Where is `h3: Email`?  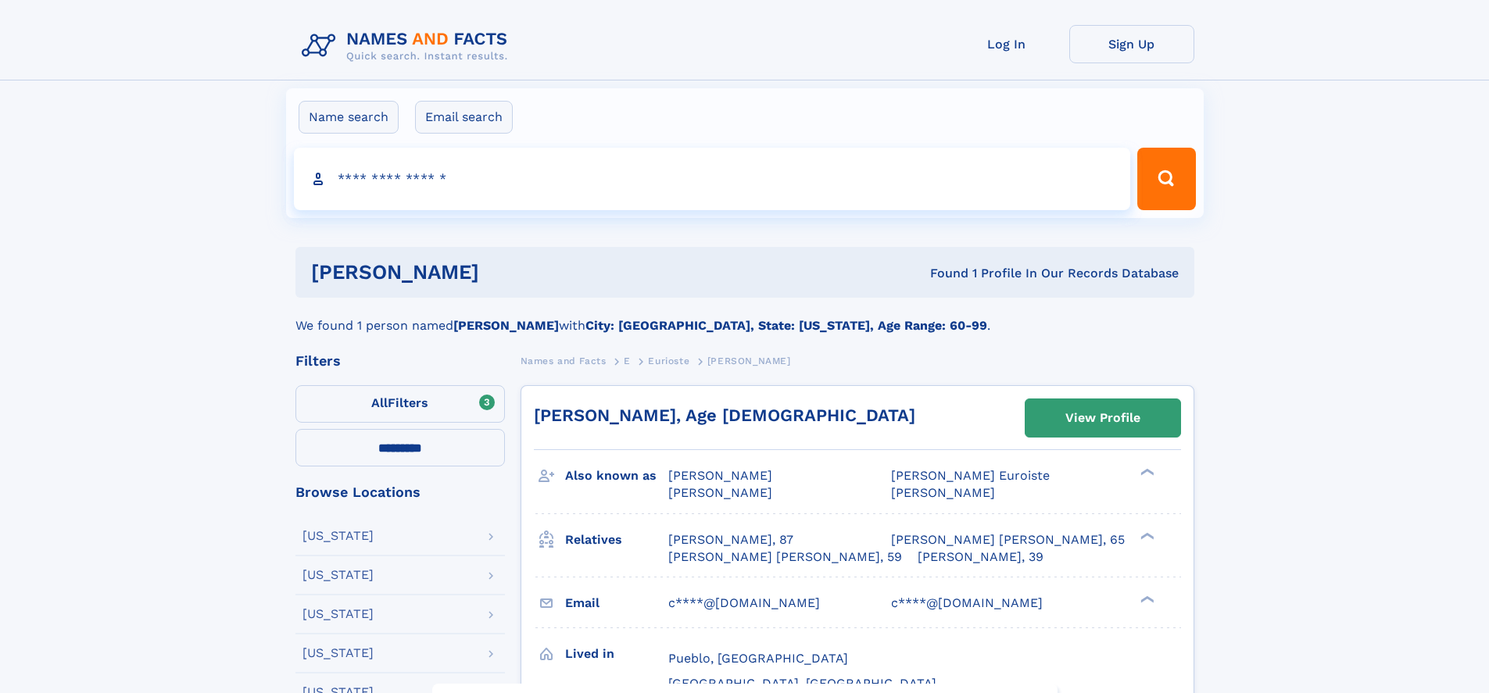
h3: Email is located at coordinates (617, 603).